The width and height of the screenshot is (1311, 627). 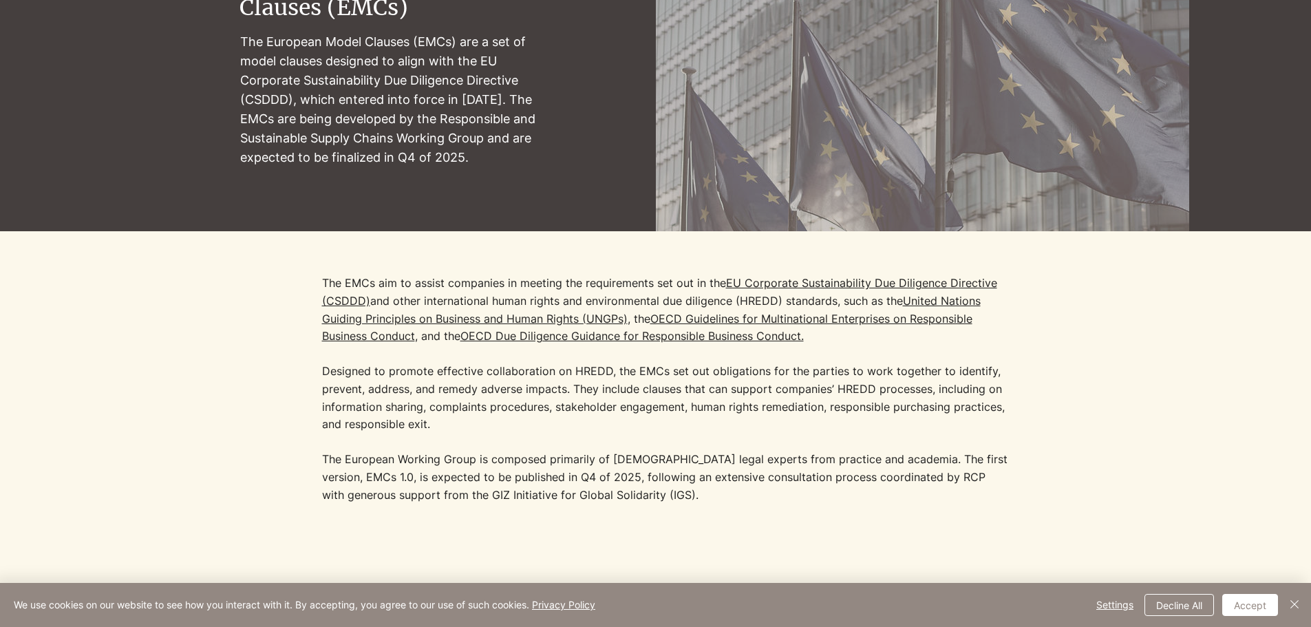 What do you see at coordinates (1294, 604) in the screenshot?
I see `img: Close` at bounding box center [1294, 604].